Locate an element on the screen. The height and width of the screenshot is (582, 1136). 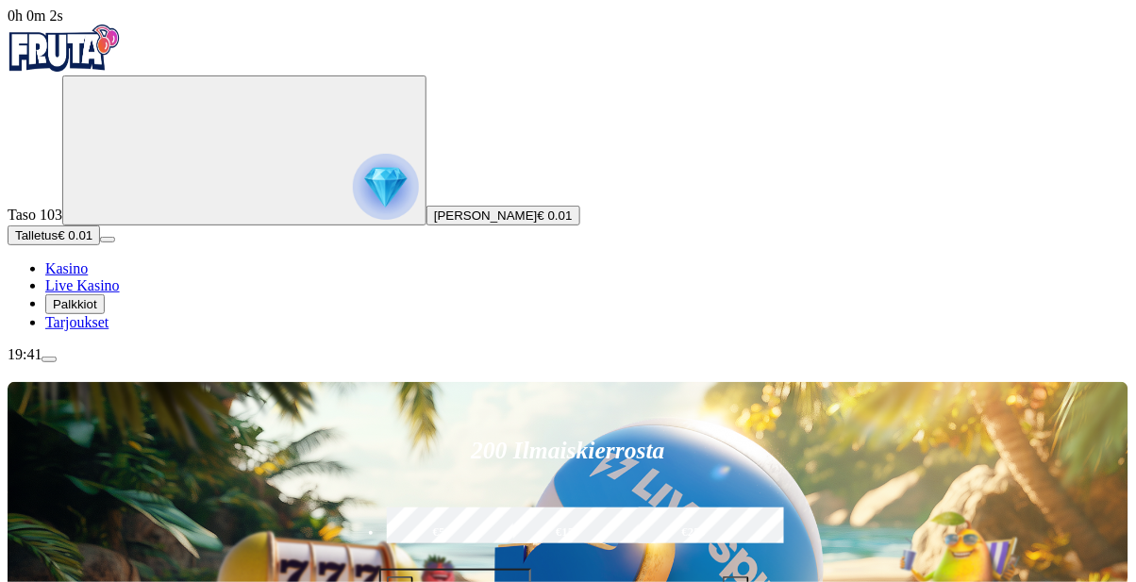
a: Live Kasino is located at coordinates (82, 285).